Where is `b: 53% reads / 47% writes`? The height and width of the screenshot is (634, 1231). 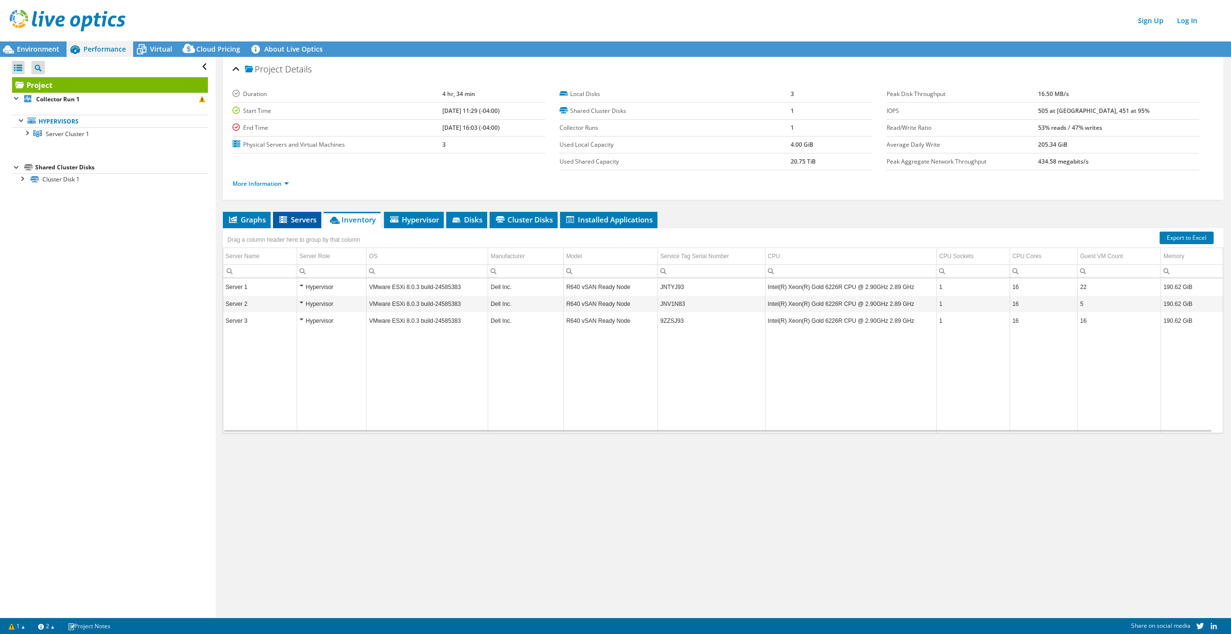 b: 53% reads / 47% writes is located at coordinates (1070, 127).